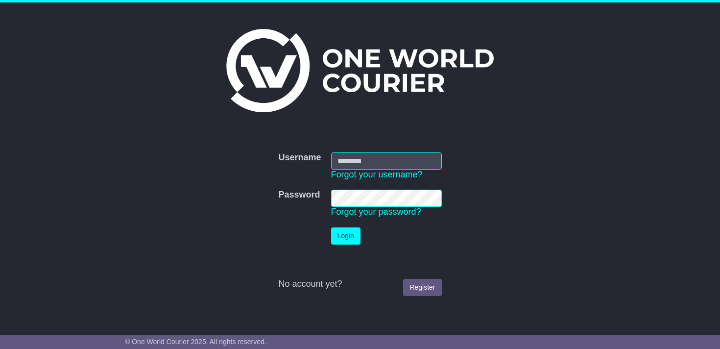 Image resolution: width=720 pixels, height=349 pixels. What do you see at coordinates (195, 341) in the screenshot?
I see `span: © One World Courier 2025. All rights reserved.` at bounding box center [195, 341].